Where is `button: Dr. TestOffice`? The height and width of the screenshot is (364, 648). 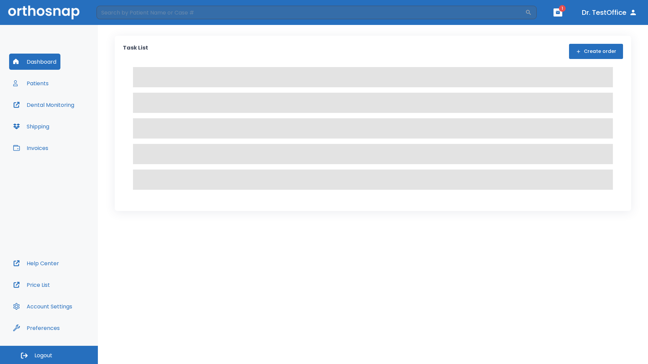 button: Dr. TestOffice is located at coordinates (609, 12).